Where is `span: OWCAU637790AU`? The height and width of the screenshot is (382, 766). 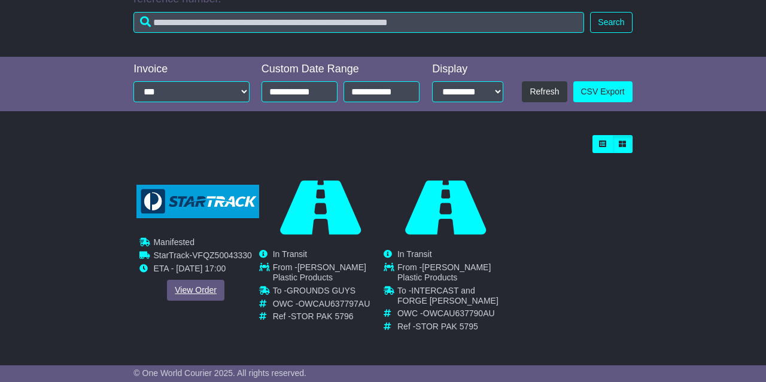 span: OWCAU637790AU is located at coordinates (459, 314).